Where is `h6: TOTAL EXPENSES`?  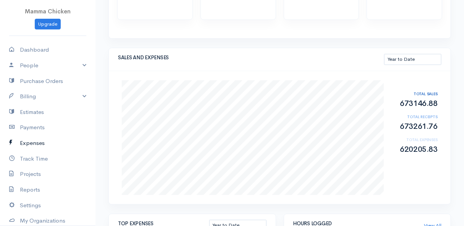
h6: TOTAL EXPENSES is located at coordinates (415, 139).